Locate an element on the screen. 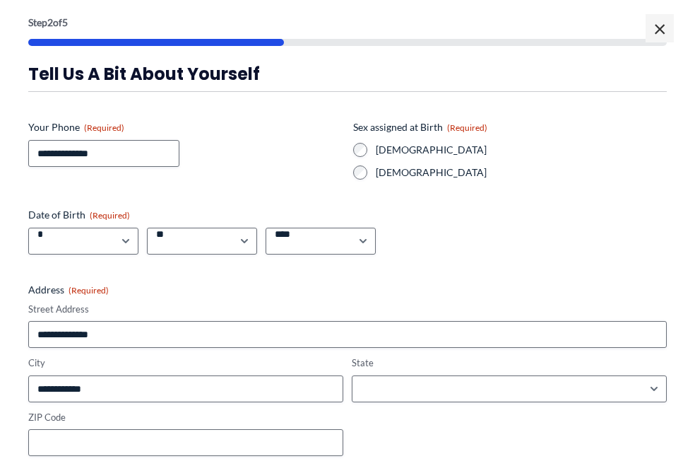  p: Step of is located at coordinates (348, 23).